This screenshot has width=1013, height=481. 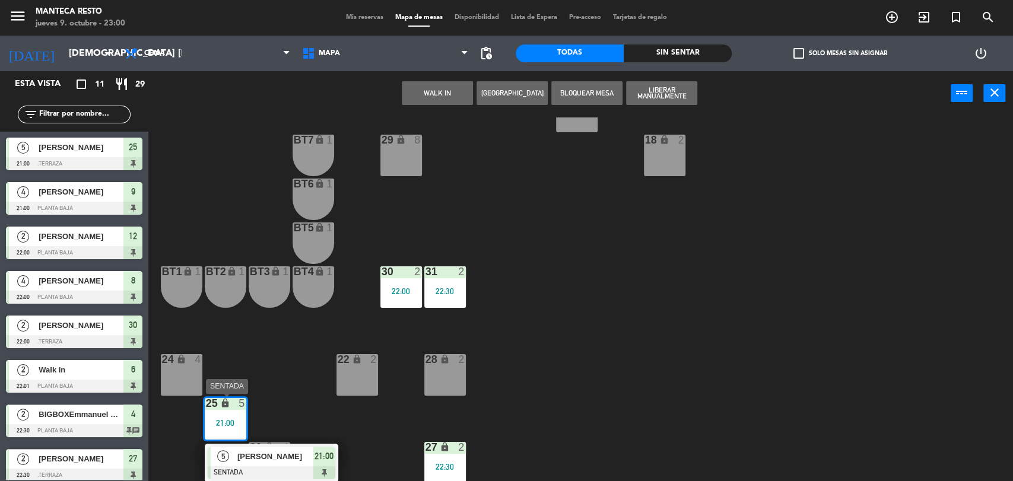 I want to click on button: Liberar Manualmente, so click(x=662, y=93).